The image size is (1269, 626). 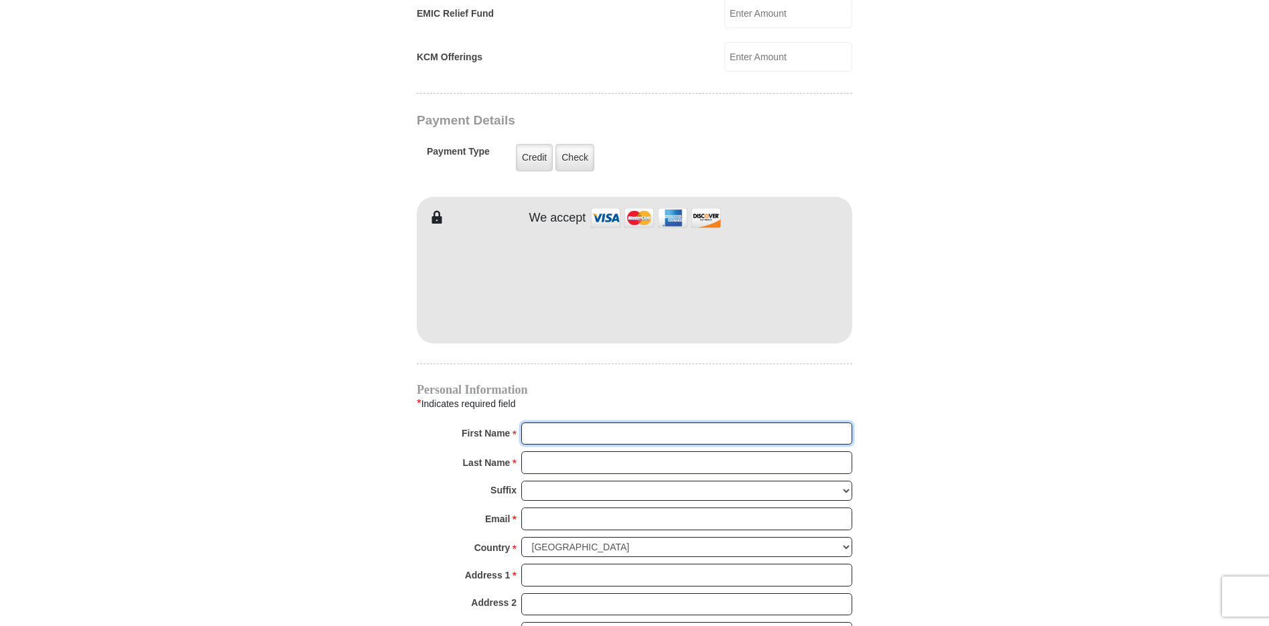 What do you see at coordinates (788, 57) in the screenshot?
I see `input: Enter Amount` at bounding box center [788, 57].